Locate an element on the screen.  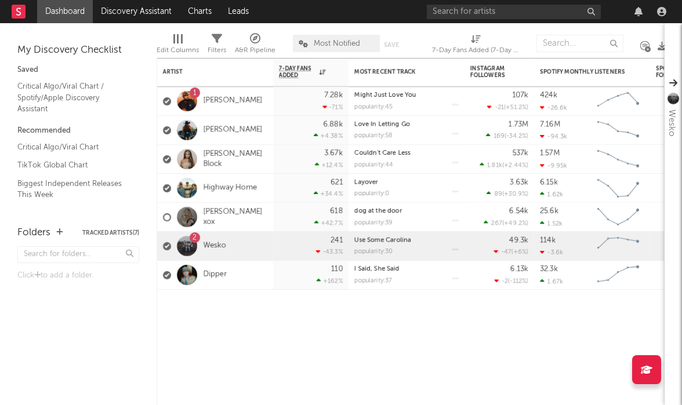
div: 3.67k is located at coordinates (333, 153).